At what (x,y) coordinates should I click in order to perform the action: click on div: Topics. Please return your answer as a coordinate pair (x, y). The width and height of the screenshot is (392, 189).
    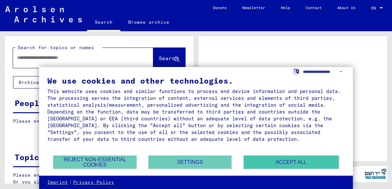
    Looking at the image, I should click on (29, 158).